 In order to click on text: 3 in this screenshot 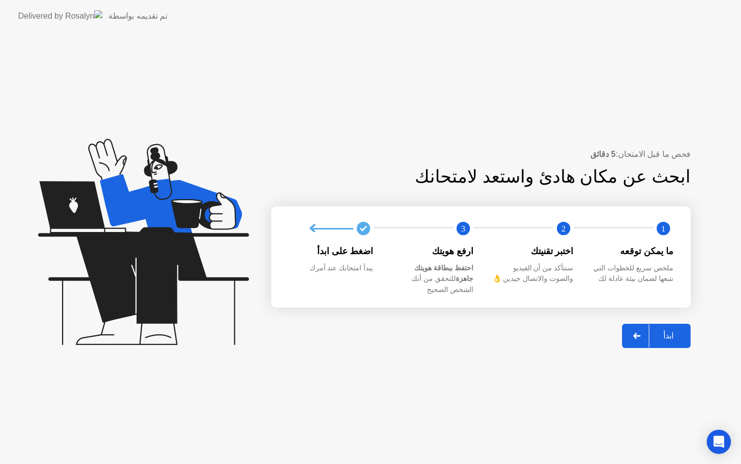, I will do `click(463, 228)`.